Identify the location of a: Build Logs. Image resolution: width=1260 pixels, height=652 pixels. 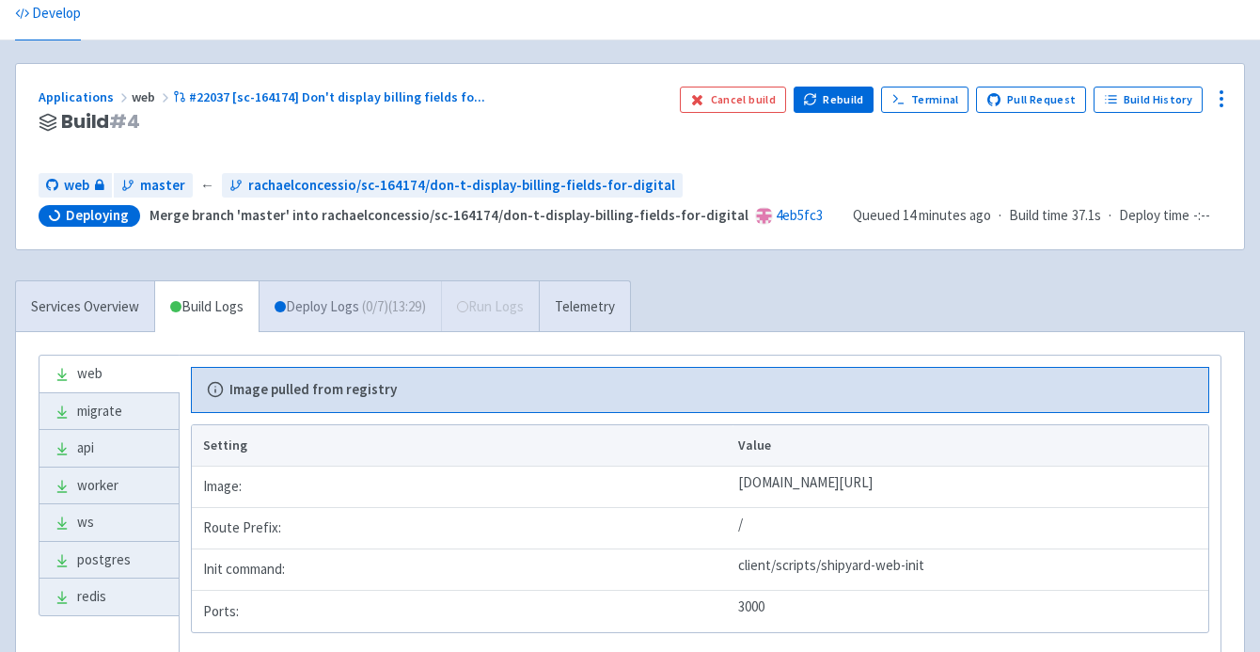
(207, 307).